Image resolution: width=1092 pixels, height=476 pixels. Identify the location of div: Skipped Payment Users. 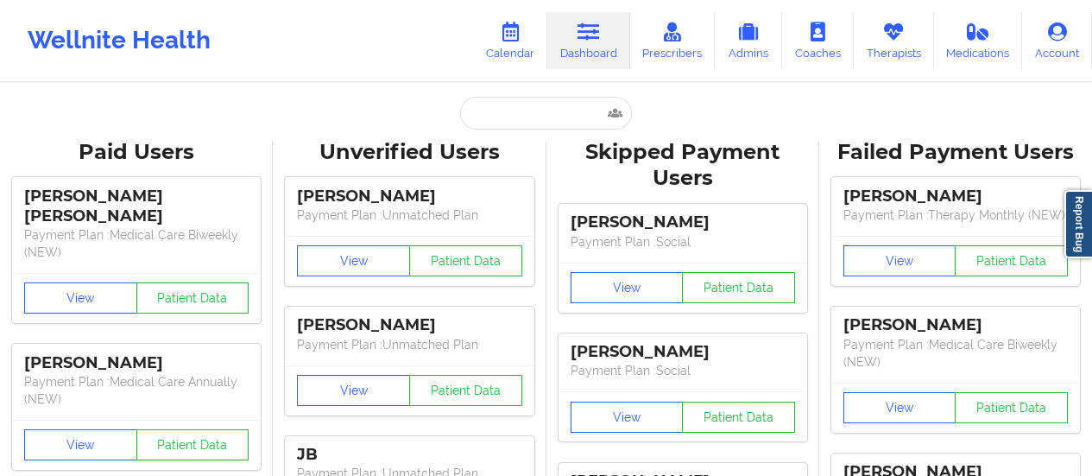
(683, 166).